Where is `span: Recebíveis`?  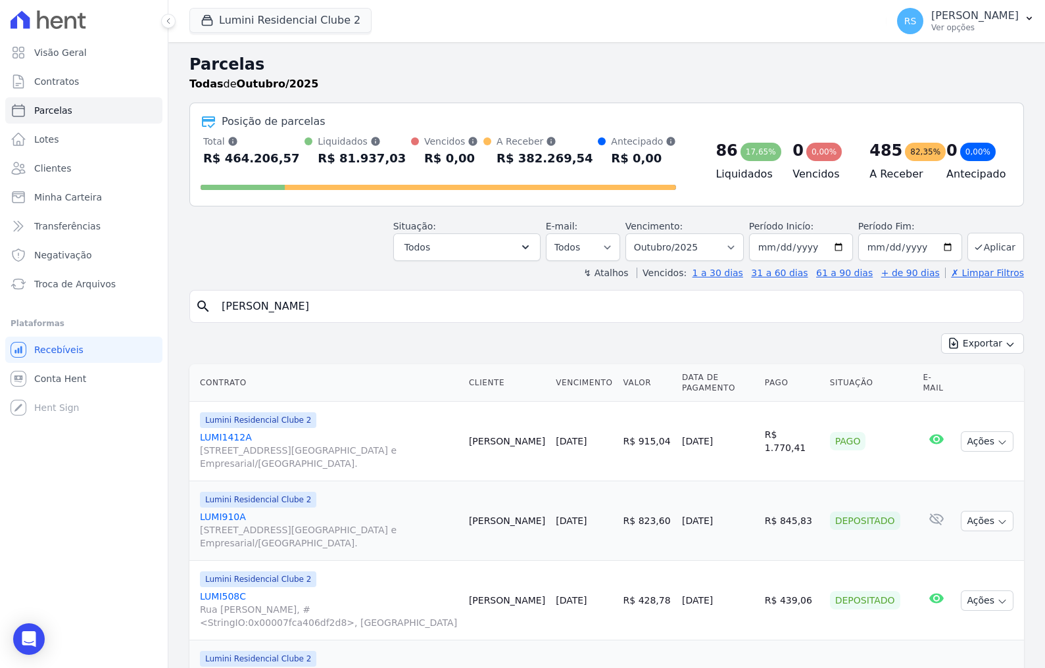 span: Recebíveis is located at coordinates (59, 350).